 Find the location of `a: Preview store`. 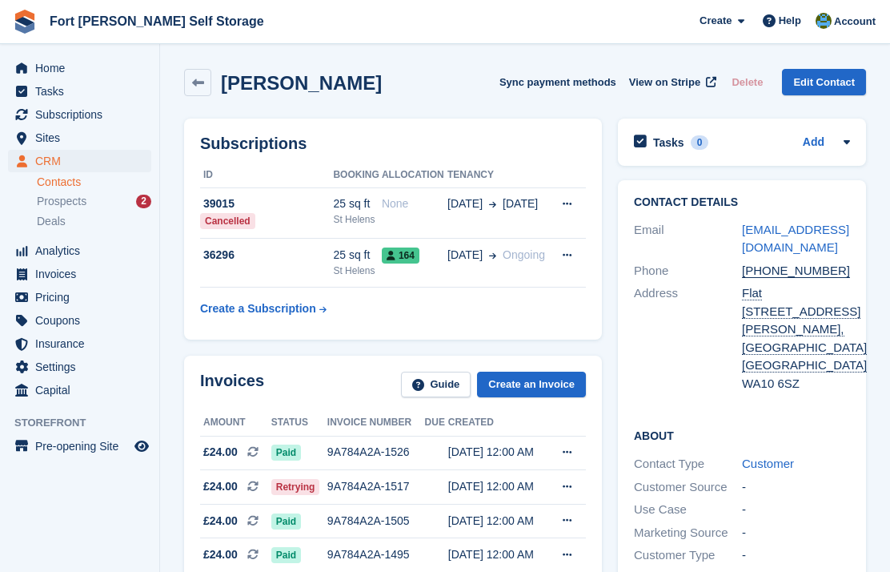

a: Preview store is located at coordinates (142, 446).